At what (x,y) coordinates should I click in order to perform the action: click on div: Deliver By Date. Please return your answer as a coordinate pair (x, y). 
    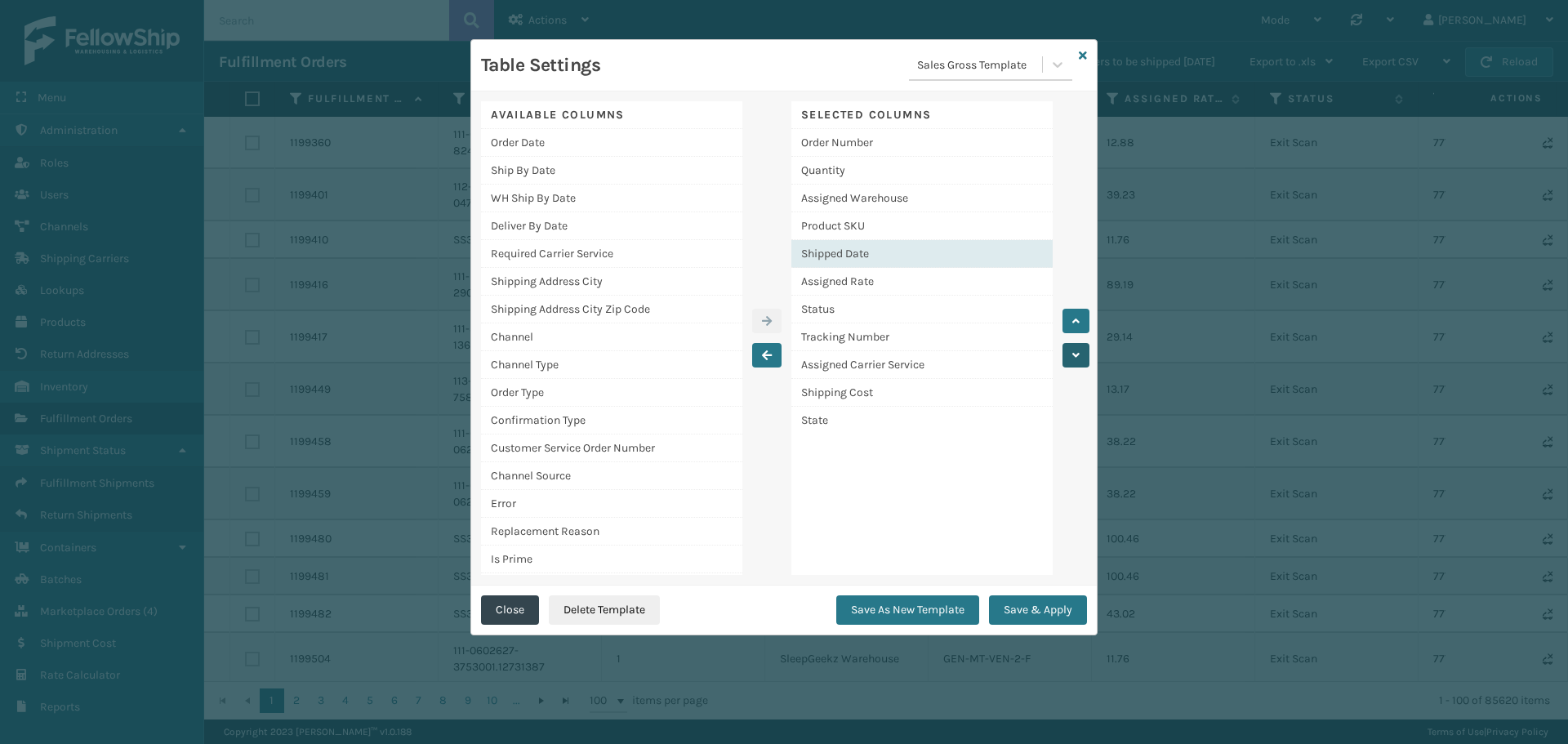
    Looking at the image, I should click on (612, 226).